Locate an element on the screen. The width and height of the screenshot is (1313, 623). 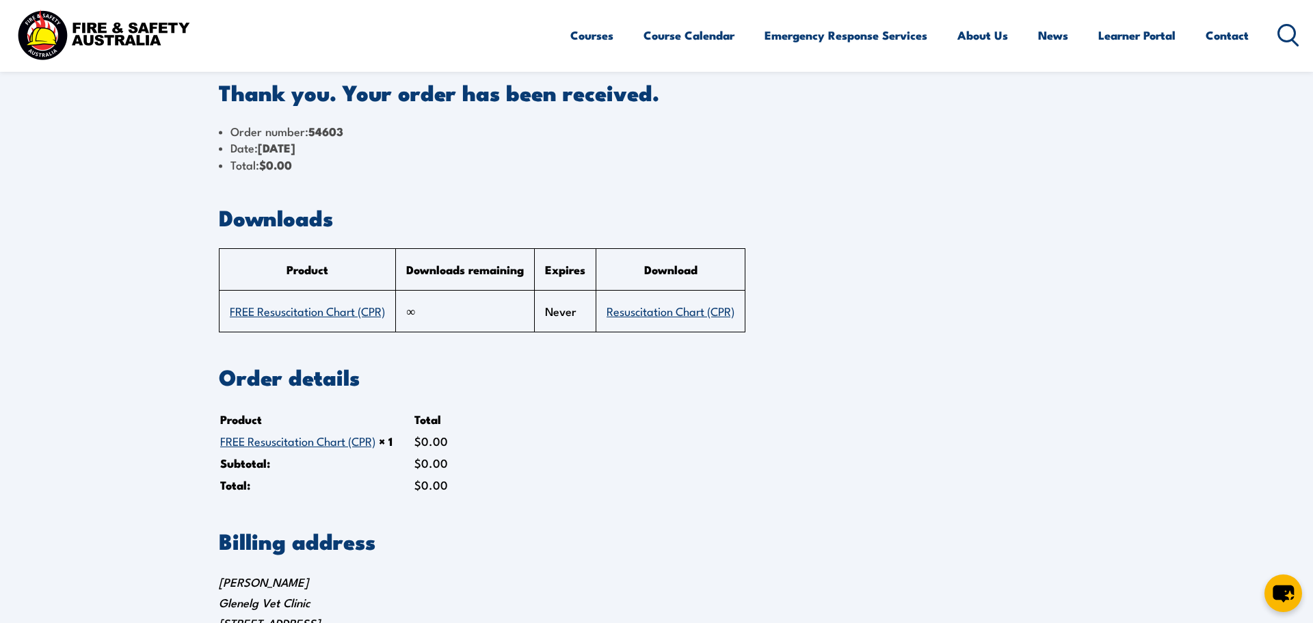
a: Learner Portal is located at coordinates (1137, 35).